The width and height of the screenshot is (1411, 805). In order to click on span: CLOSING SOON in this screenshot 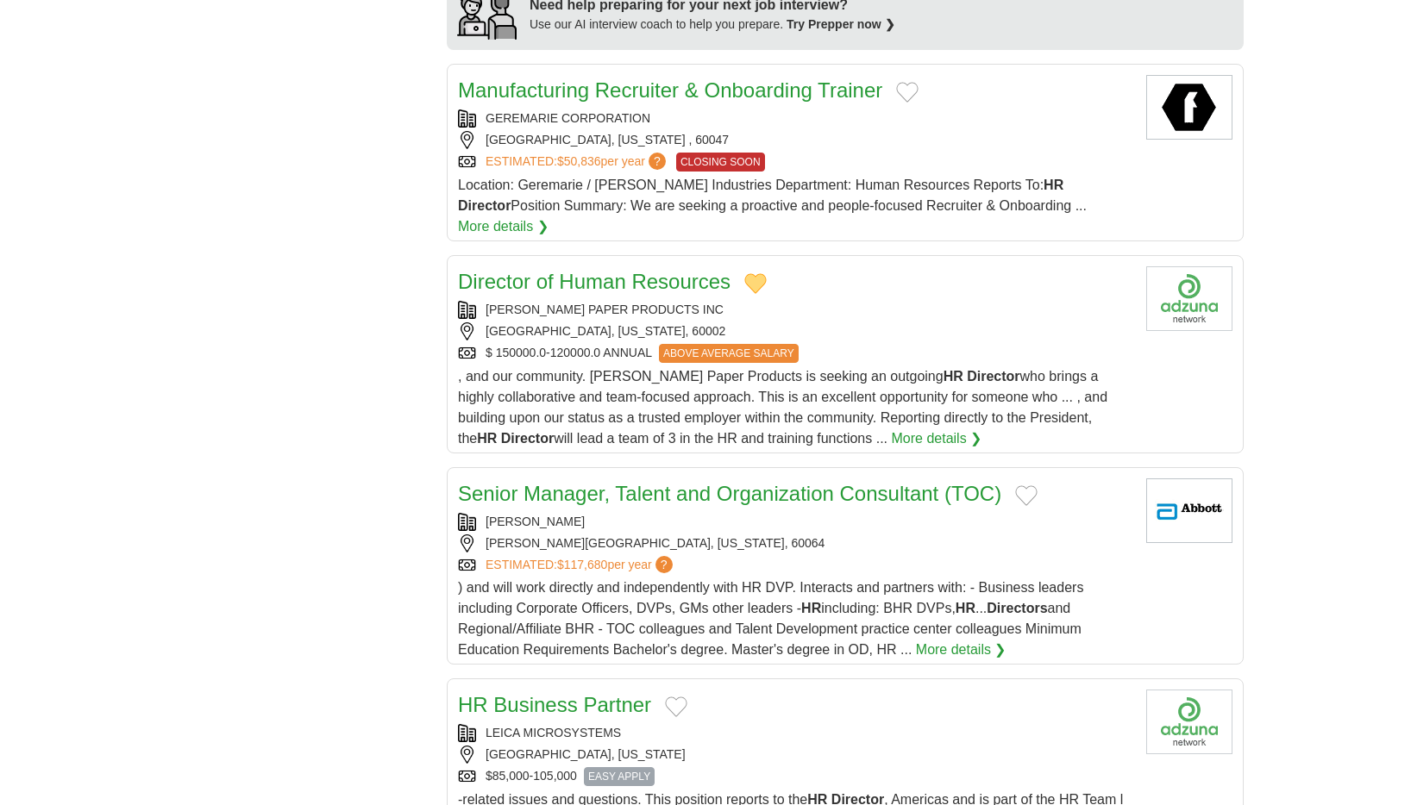, I will do `click(720, 162)`.